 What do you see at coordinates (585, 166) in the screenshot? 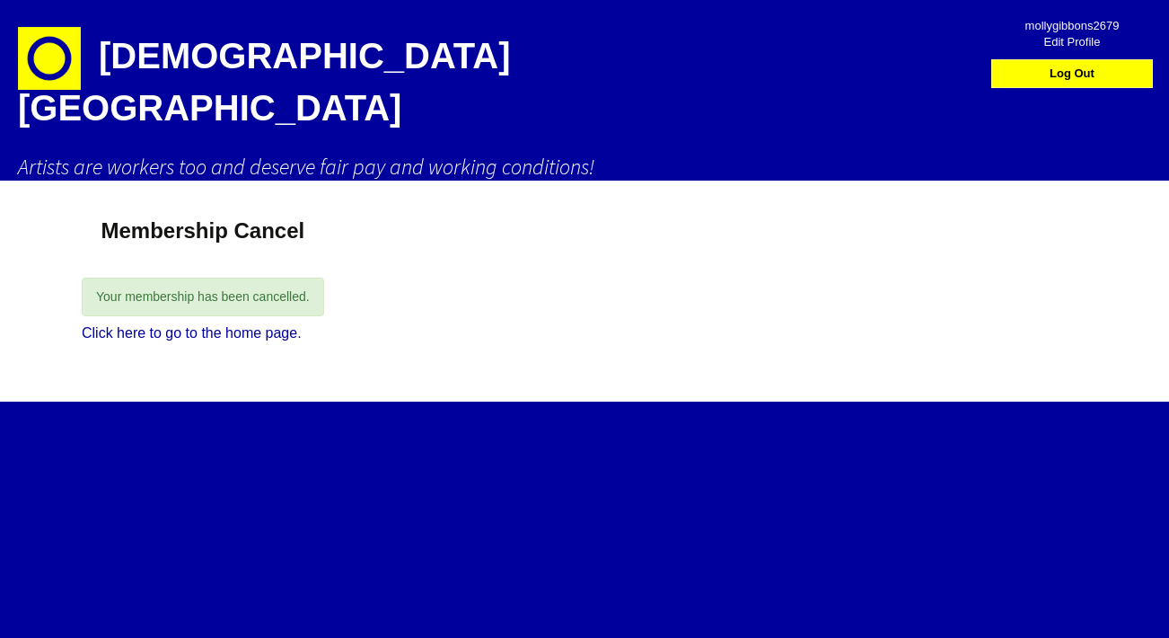
I see `h2: Artists are workers too and deserve fair pay and working conditions!` at bounding box center [585, 166].